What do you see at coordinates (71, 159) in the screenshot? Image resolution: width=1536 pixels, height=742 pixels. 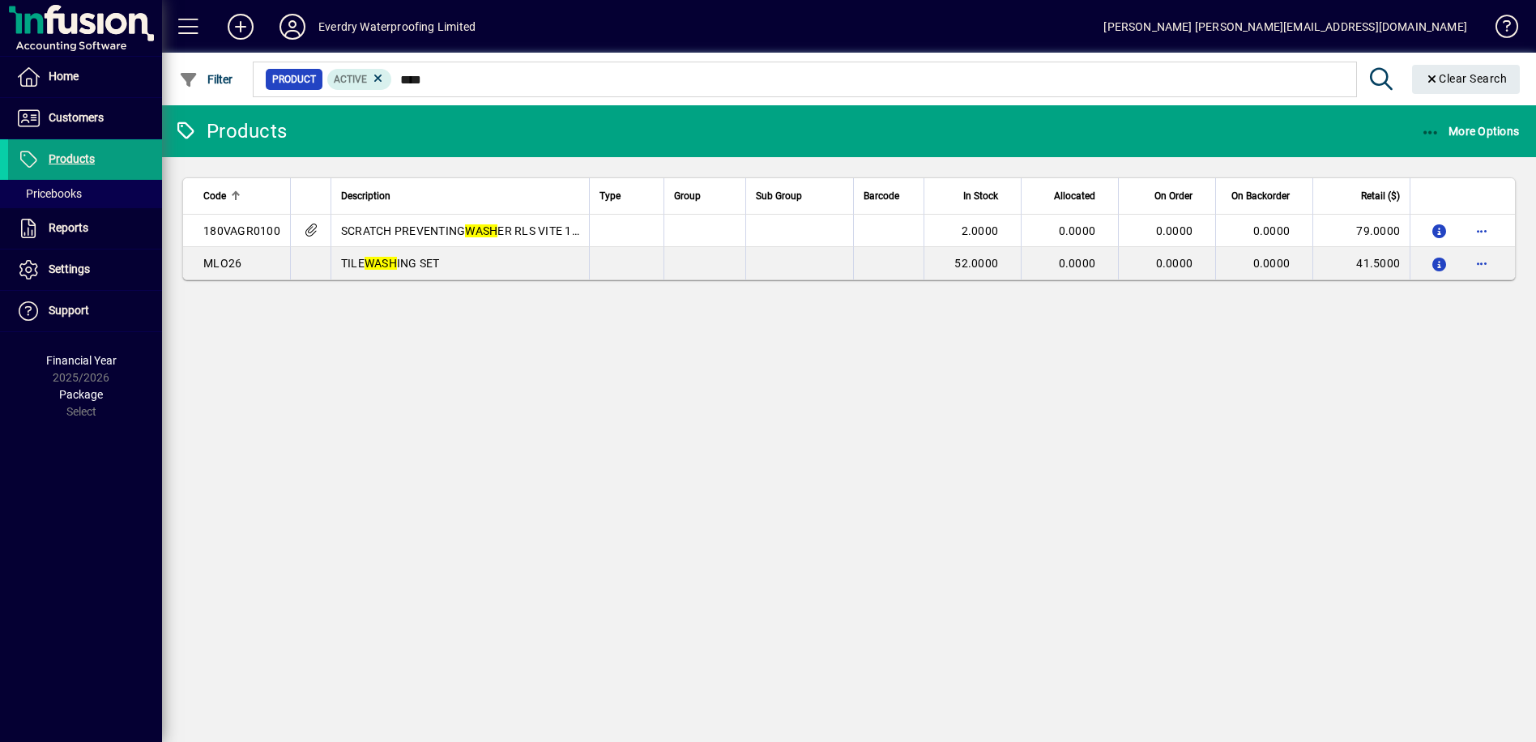 I see `span: Products` at bounding box center [71, 159].